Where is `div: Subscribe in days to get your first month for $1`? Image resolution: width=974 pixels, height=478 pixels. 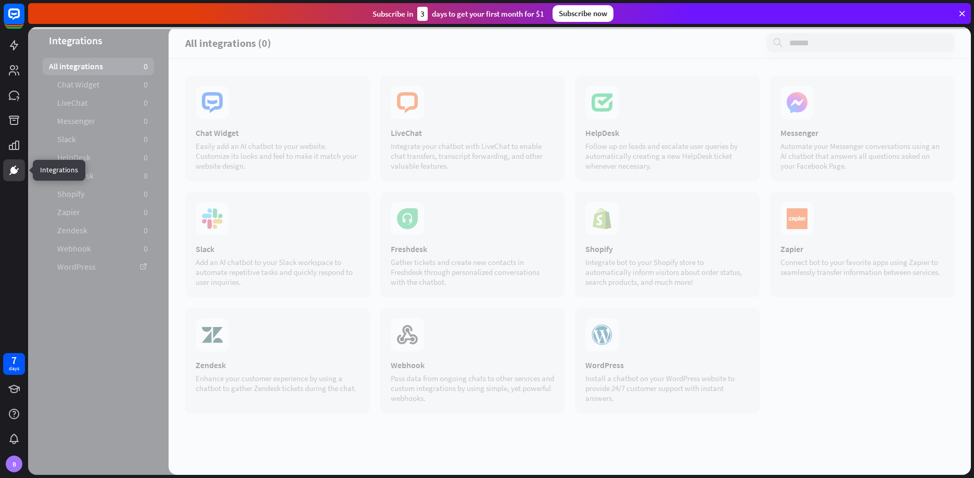 div: Subscribe in days to get your first month for $1 is located at coordinates (458, 14).